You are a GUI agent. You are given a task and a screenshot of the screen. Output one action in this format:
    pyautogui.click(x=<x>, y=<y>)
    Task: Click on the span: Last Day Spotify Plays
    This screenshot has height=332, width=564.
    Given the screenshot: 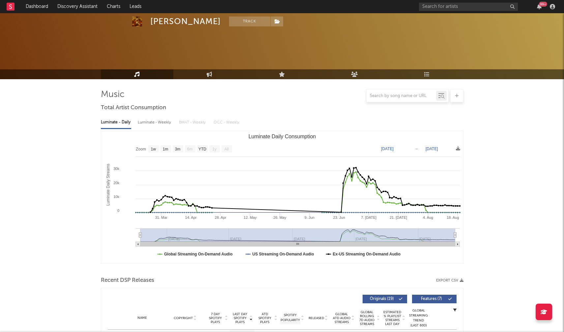 What is the action you would take?
    pyautogui.click(x=240, y=318)
    